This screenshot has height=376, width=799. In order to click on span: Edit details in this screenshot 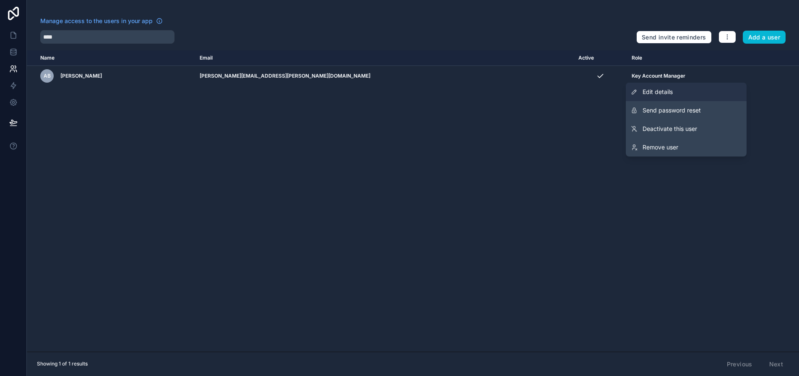, I will do `click(657, 92)`.